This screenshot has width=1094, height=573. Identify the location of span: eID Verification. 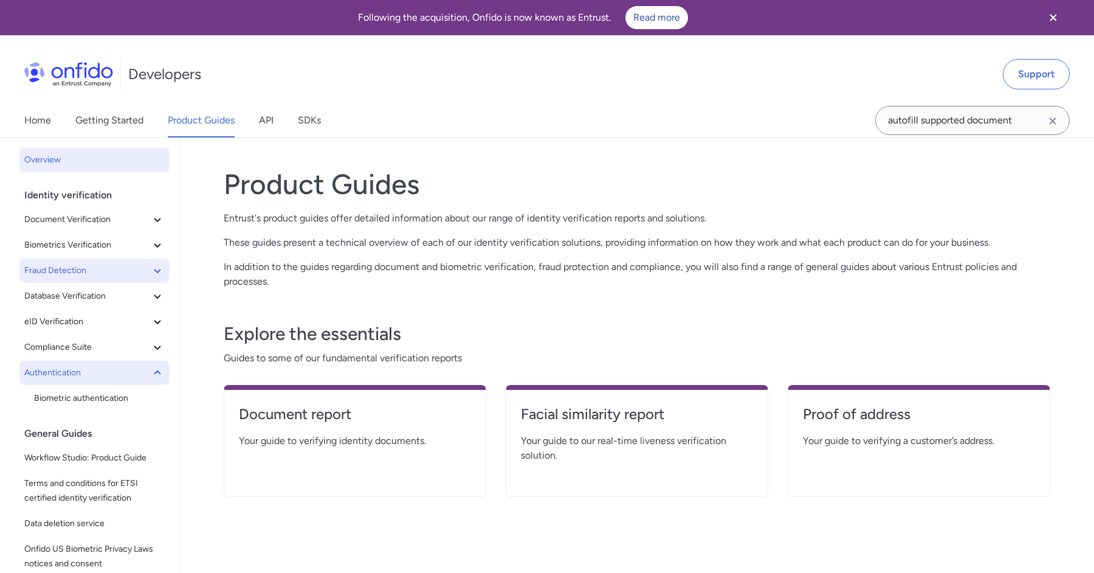
(87, 322).